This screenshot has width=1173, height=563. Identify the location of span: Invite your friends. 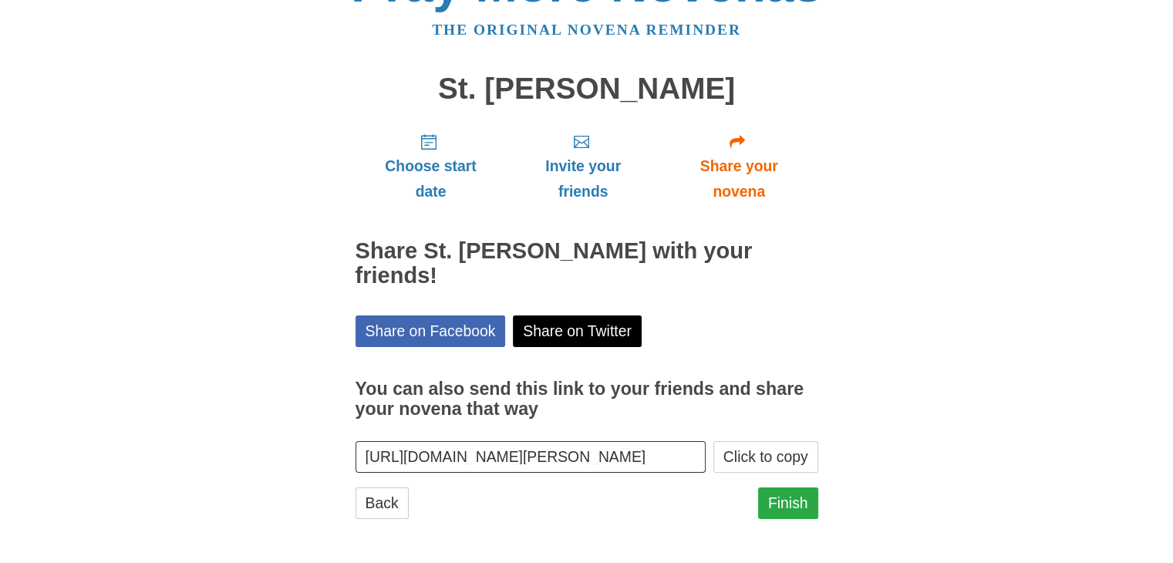
(582, 179).